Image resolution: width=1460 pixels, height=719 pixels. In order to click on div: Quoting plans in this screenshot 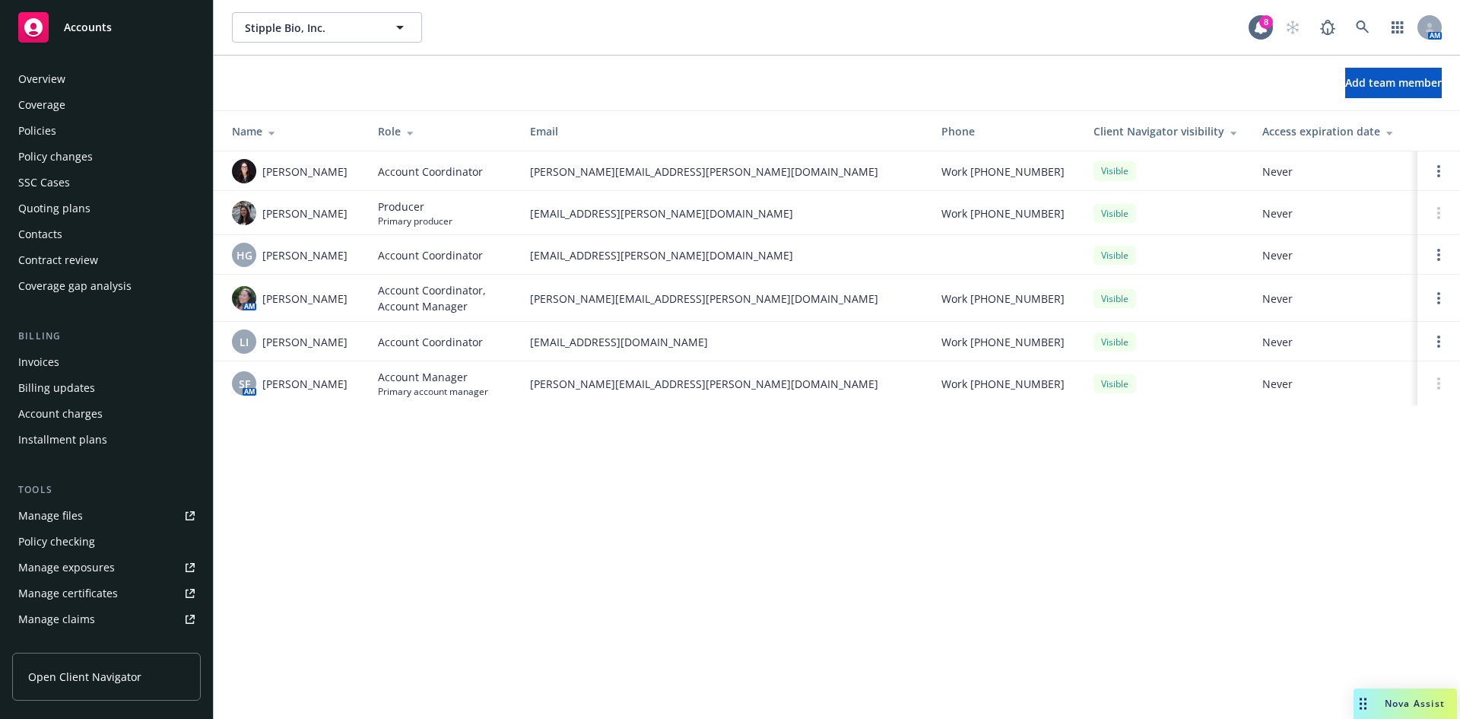, I will do `click(54, 208)`.